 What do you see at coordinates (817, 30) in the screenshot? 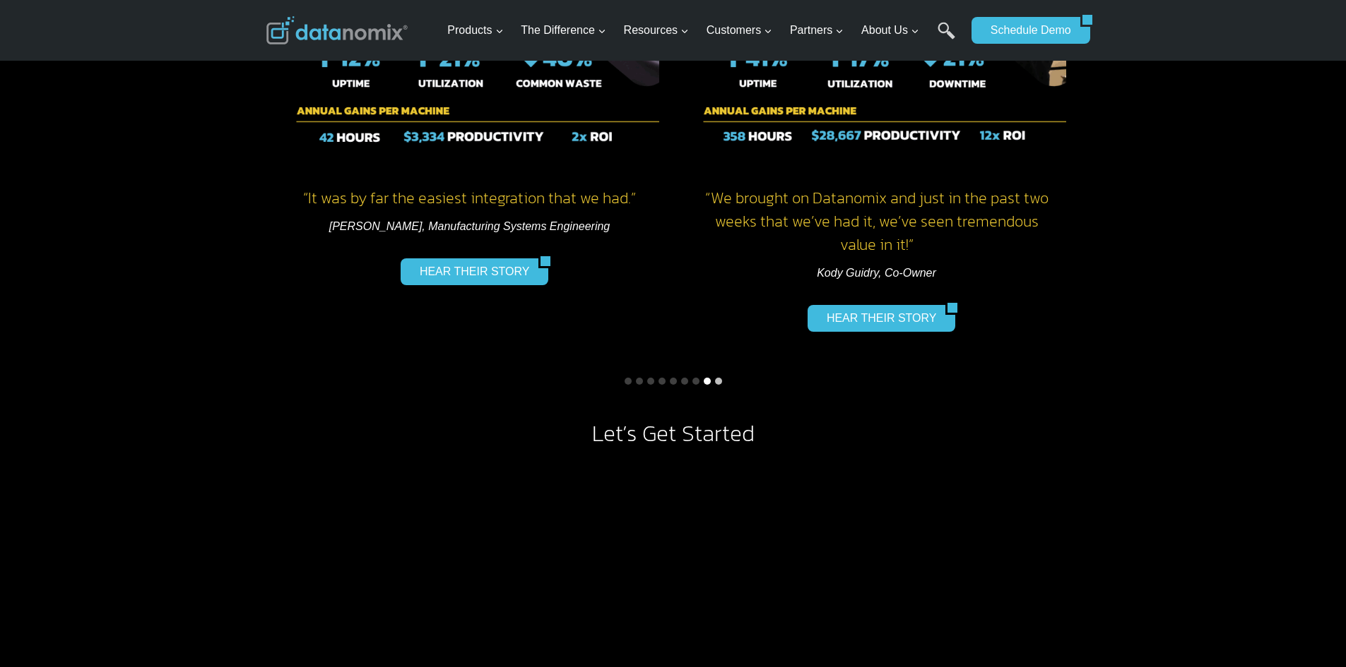
I see `span: Partners` at bounding box center [817, 30].